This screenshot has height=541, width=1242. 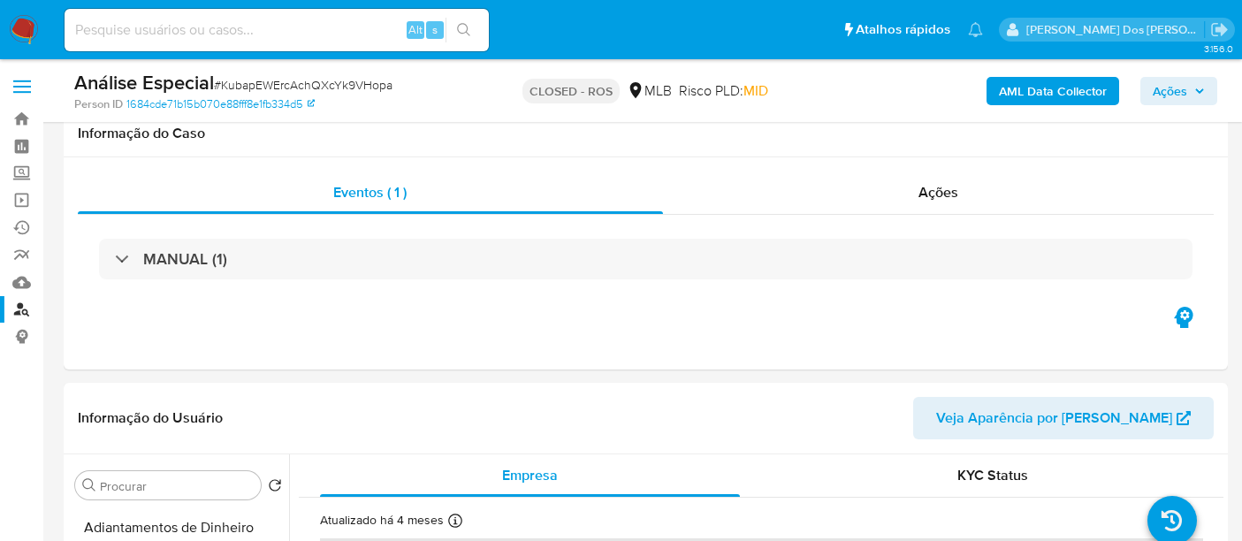 What do you see at coordinates (649, 91) in the screenshot?
I see `div: MLB` at bounding box center [649, 91].